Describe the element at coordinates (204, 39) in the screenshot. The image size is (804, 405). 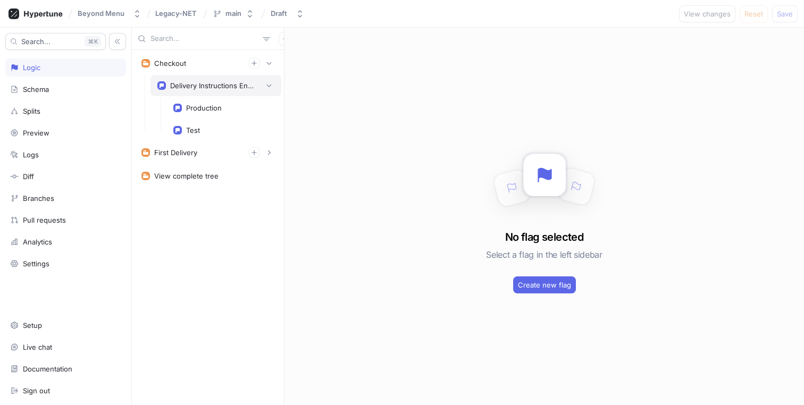
I see `input: Search...` at that location.